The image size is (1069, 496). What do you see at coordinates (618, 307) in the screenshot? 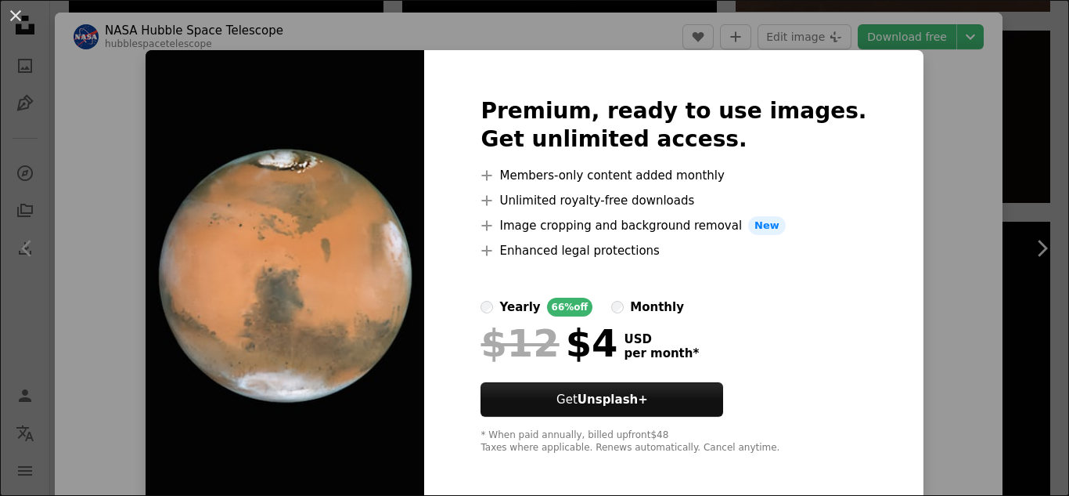
I see `input: monthly` at bounding box center [618, 307].